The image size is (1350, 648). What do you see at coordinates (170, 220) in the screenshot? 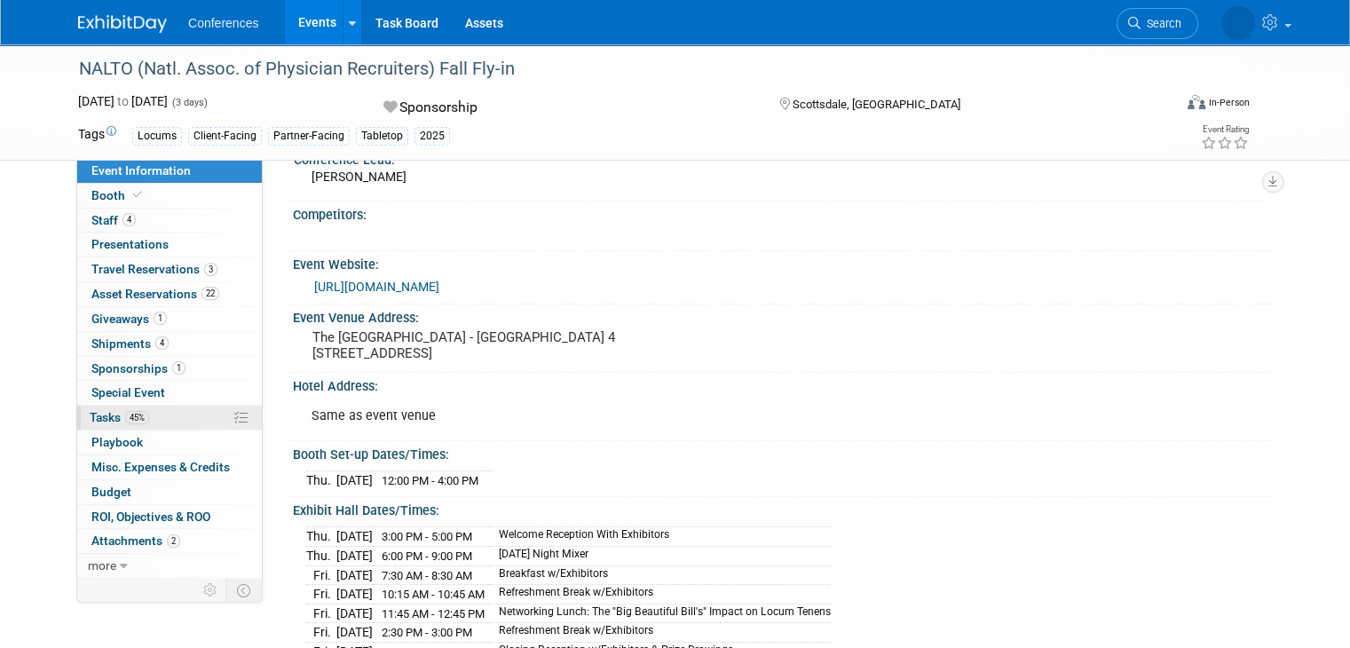
I see `a: Staff4` at bounding box center [170, 220].